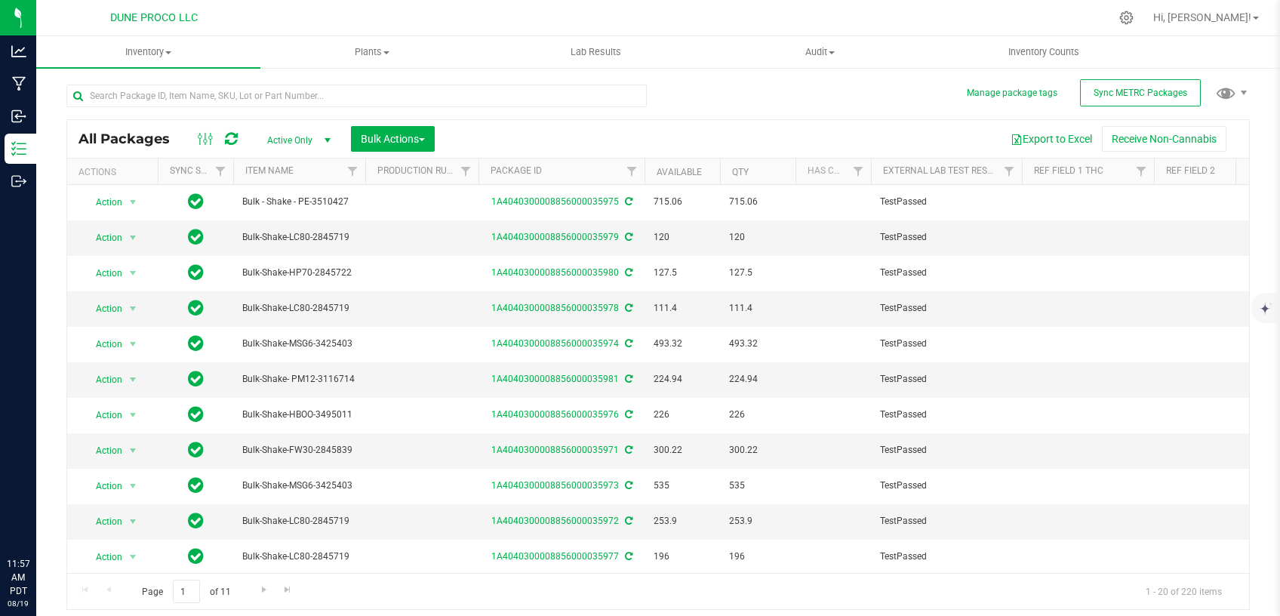 The height and width of the screenshot is (616, 1280). Describe the element at coordinates (1069, 171) in the screenshot. I see `a: Ref Field 1 THC` at that location.